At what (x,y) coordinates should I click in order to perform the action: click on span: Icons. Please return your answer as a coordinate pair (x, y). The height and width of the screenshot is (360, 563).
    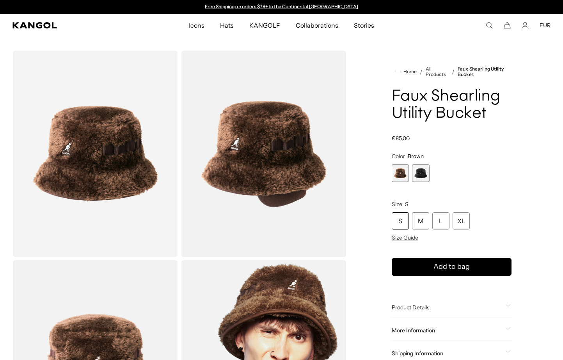
    Looking at the image, I should click on (196, 25).